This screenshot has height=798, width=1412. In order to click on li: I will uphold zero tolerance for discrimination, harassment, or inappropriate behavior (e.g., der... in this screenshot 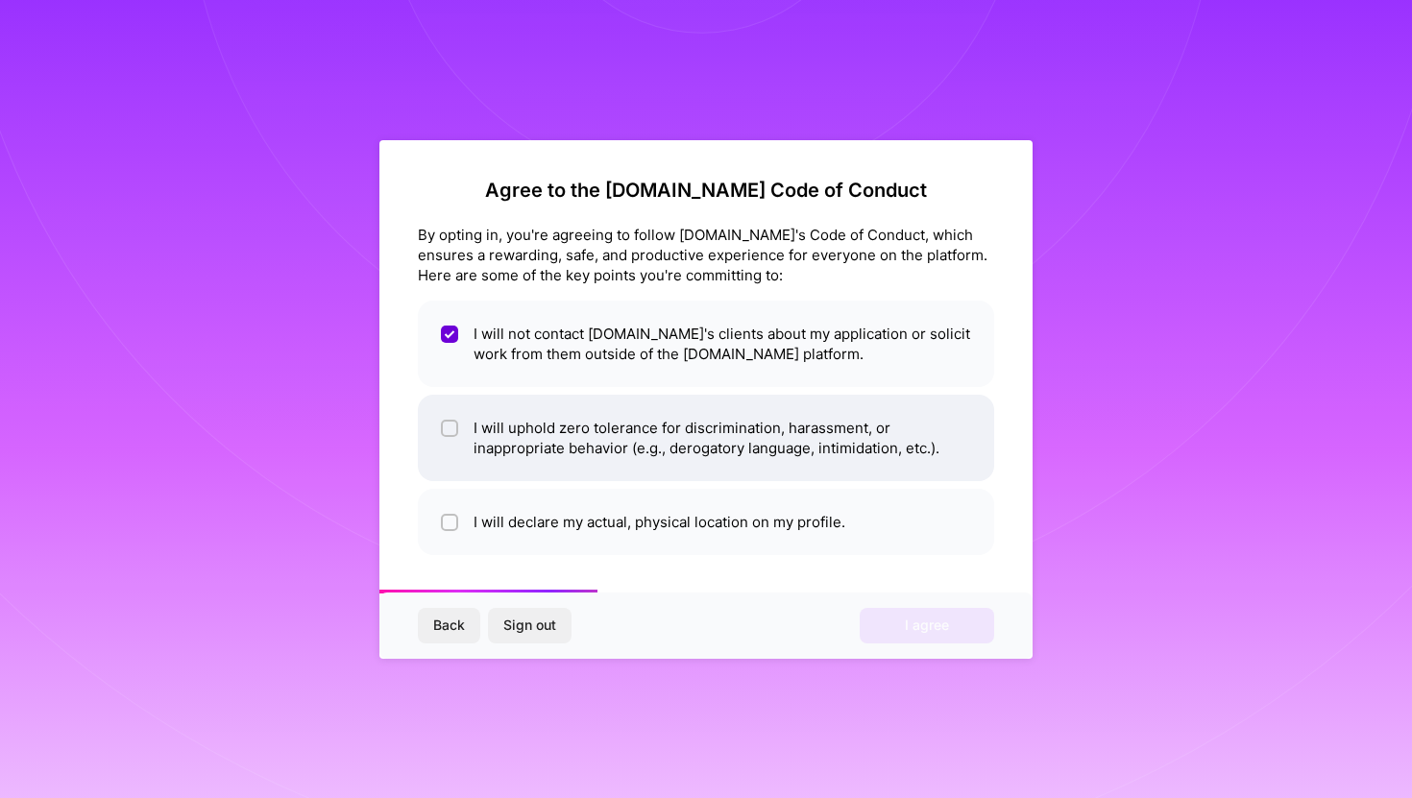, I will do `click(706, 438)`.